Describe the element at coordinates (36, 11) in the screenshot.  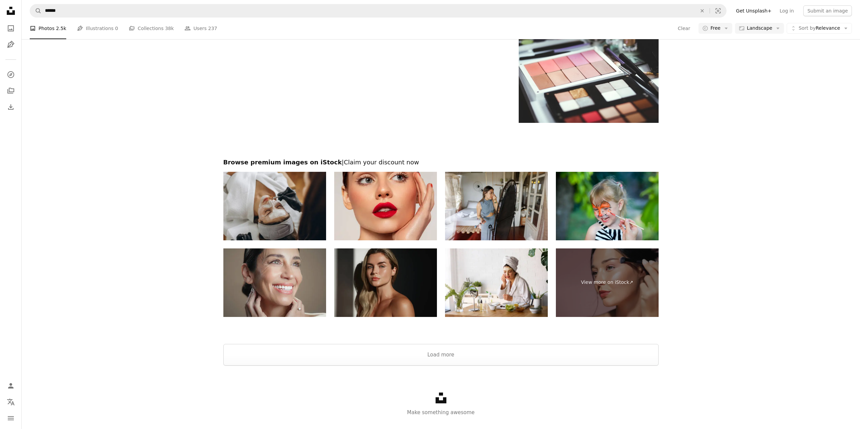
I see `button: Search Unsplash` at that location.